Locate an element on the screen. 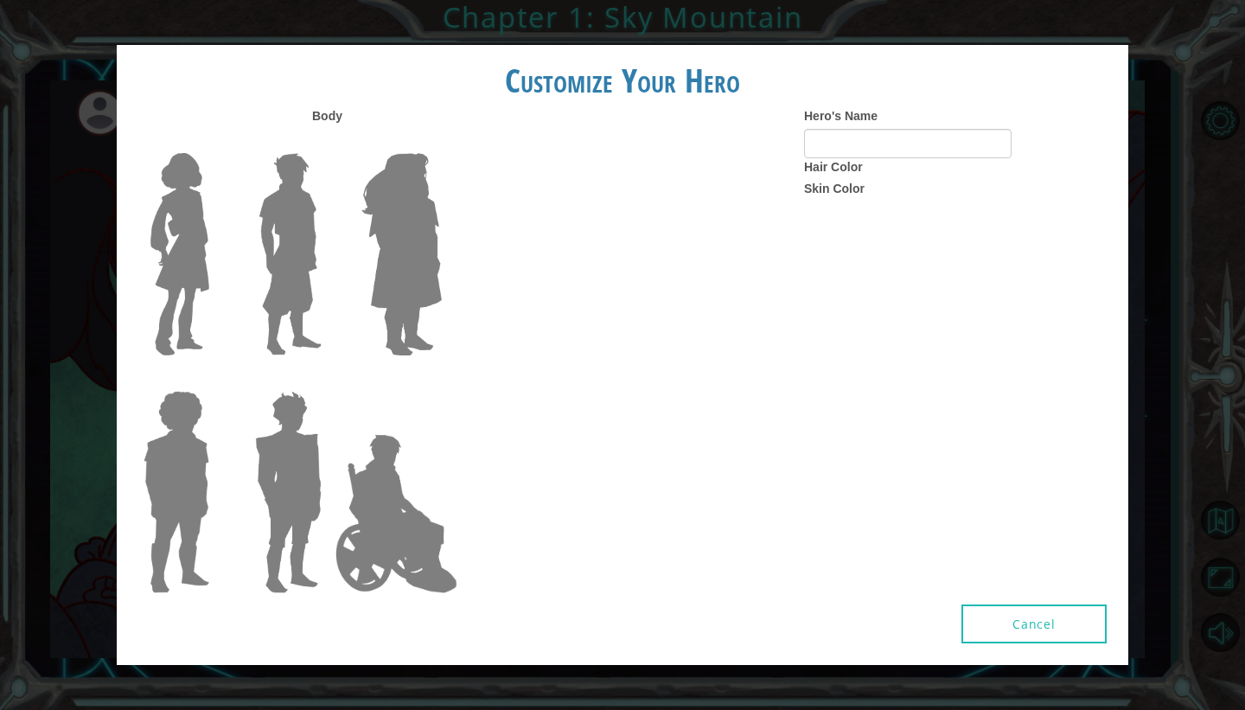 This screenshot has width=1245, height=710. label: Hair Color is located at coordinates (834, 167).